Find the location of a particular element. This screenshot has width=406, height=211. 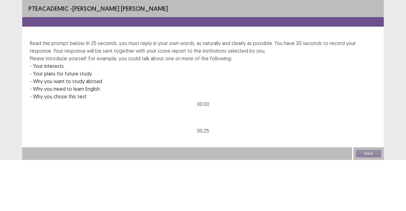

p: - Your plans for future study is located at coordinates (203, 74).